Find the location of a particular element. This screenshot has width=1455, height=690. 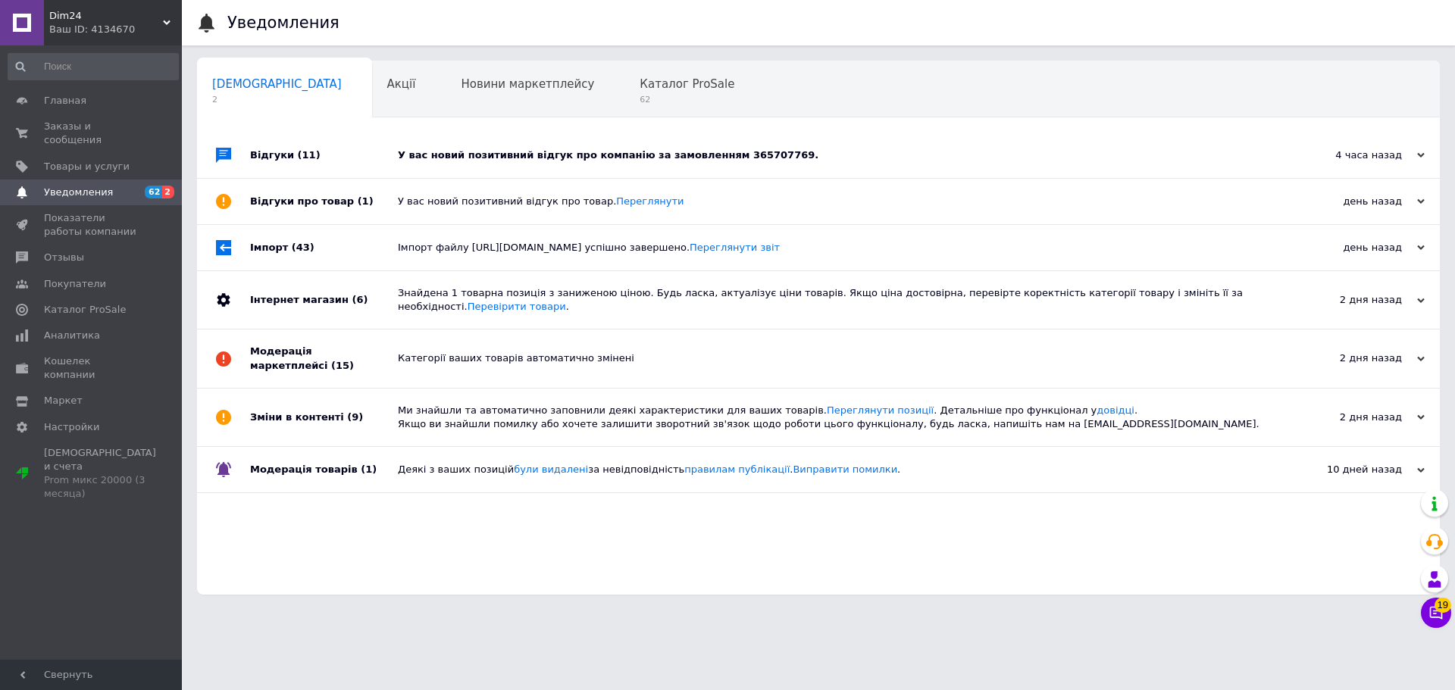

span: Новини маркетплейсу is located at coordinates (527, 84).